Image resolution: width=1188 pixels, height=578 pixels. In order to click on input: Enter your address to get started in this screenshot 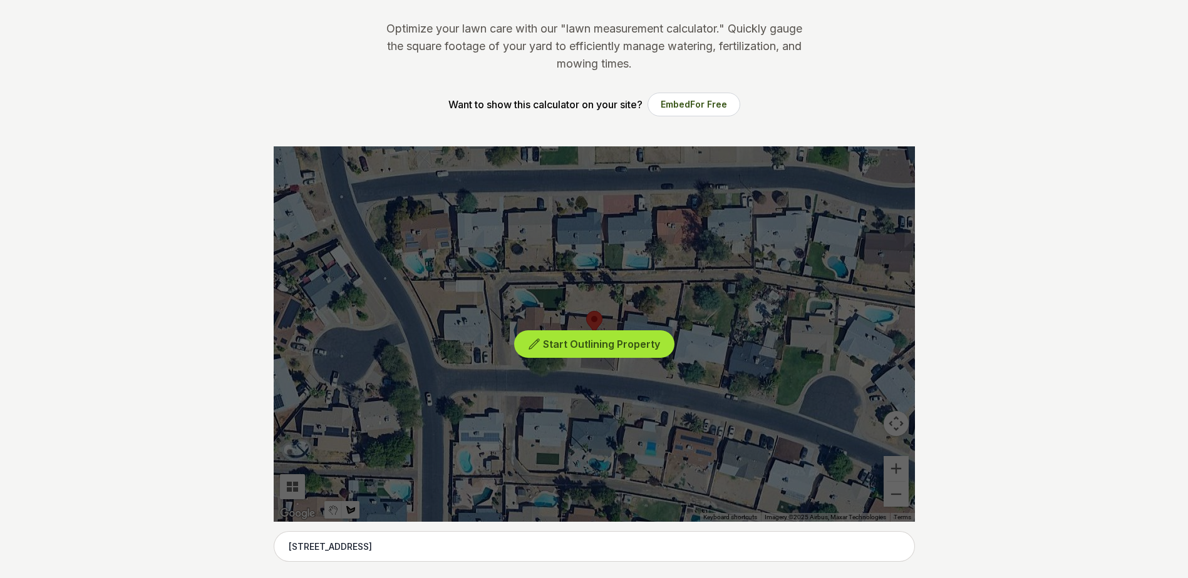, I will do `click(594, 547)`.